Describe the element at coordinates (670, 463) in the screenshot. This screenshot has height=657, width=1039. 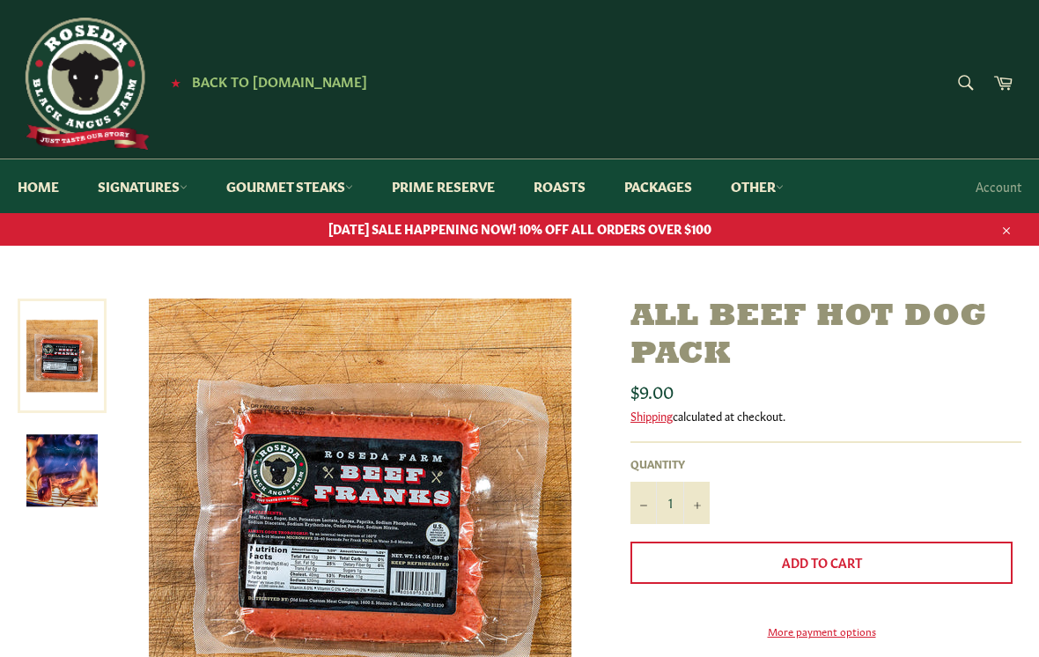
I see `label: Quantity` at that location.